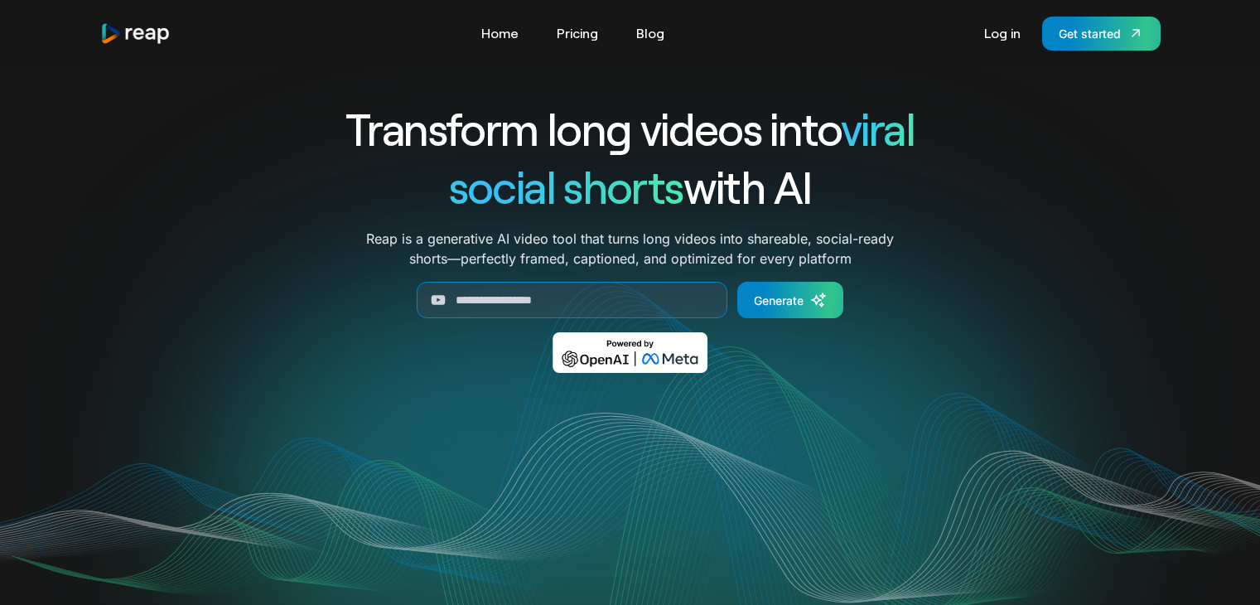 This screenshot has height=605, width=1260. Describe the element at coordinates (1003, 33) in the screenshot. I see `a: Log in` at that location.